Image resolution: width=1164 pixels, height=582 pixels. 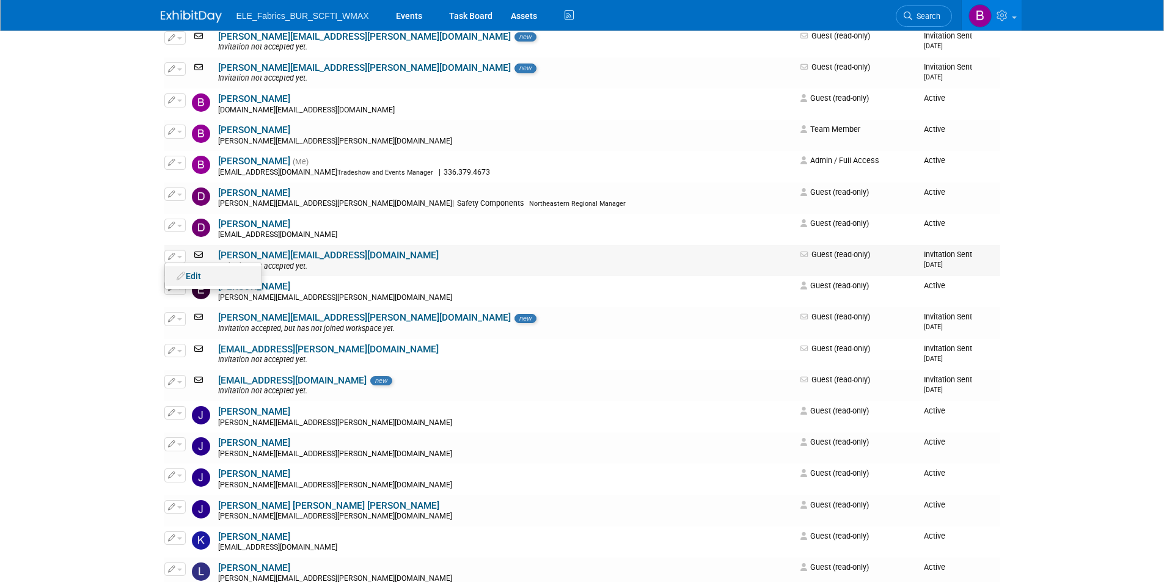 What do you see at coordinates (201, 447) in the screenshot?
I see `img: John Guan` at bounding box center [201, 447].